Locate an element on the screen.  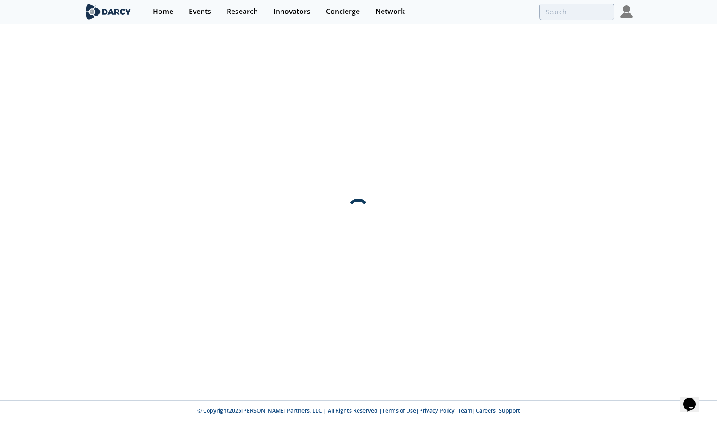
div: Innovators is located at coordinates (292, 12).